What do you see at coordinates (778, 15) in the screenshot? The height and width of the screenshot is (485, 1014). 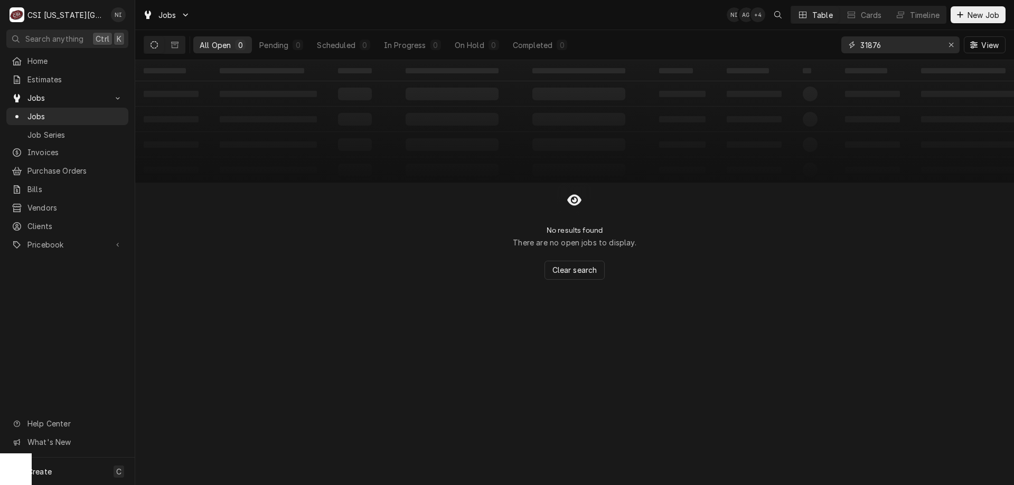 I see `button: Open search` at bounding box center [778, 15].